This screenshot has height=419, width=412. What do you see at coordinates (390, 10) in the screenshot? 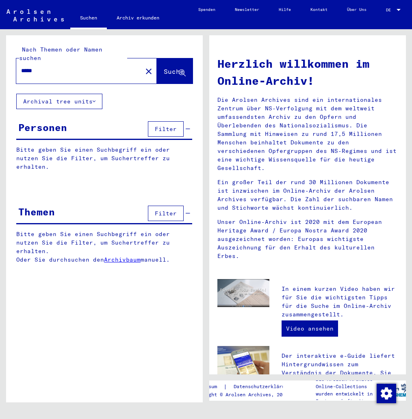
I see `span: DE` at bounding box center [390, 10].